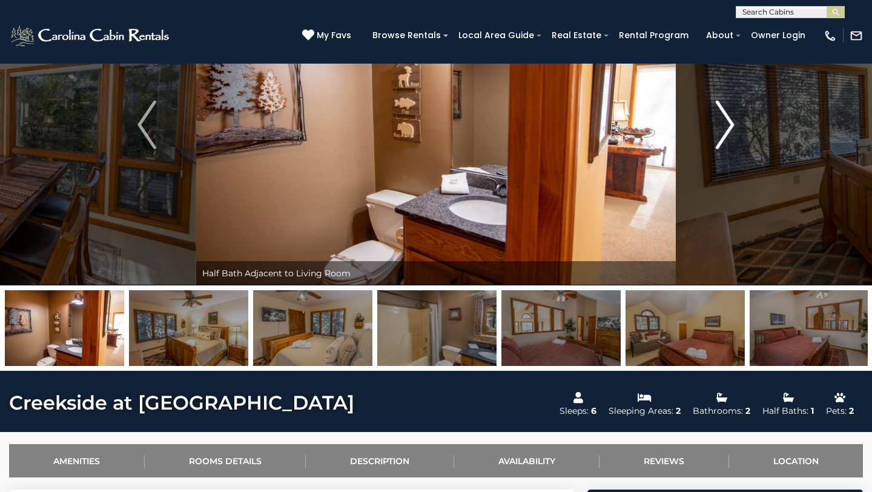 Image resolution: width=872 pixels, height=492 pixels. Describe the element at coordinates (406, 35) in the screenshot. I see `a: Browse Rentals` at that location.